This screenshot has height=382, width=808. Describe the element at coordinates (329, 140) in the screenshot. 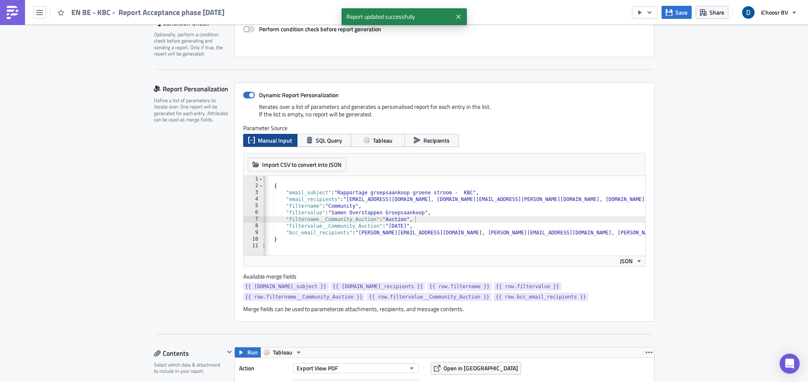

I see `span: SQL Query` at that location.